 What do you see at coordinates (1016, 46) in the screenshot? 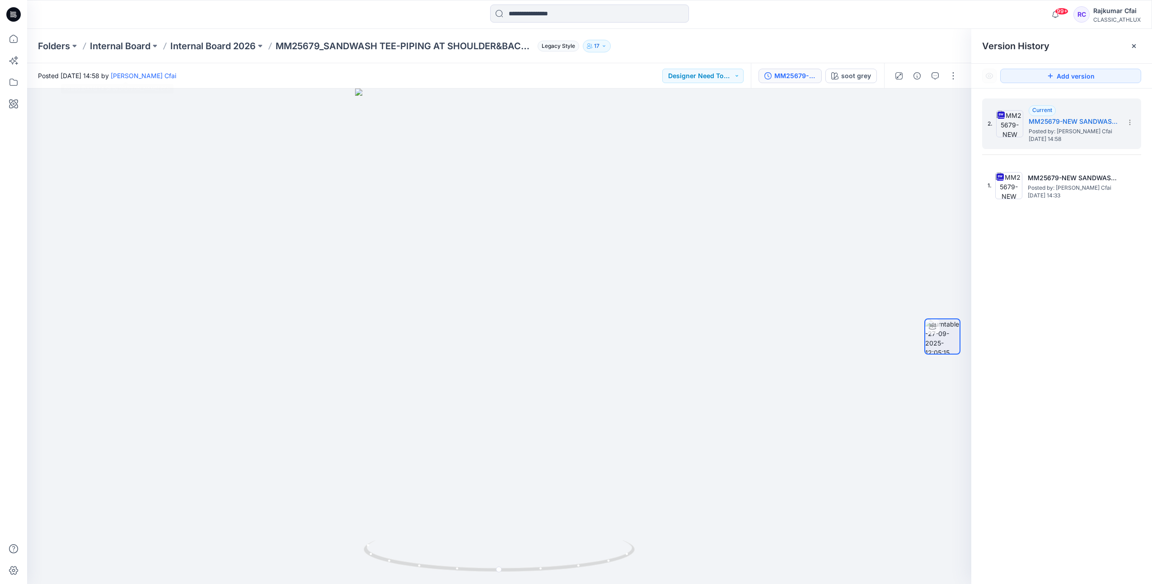
I see `span: Version History` at bounding box center [1016, 46].